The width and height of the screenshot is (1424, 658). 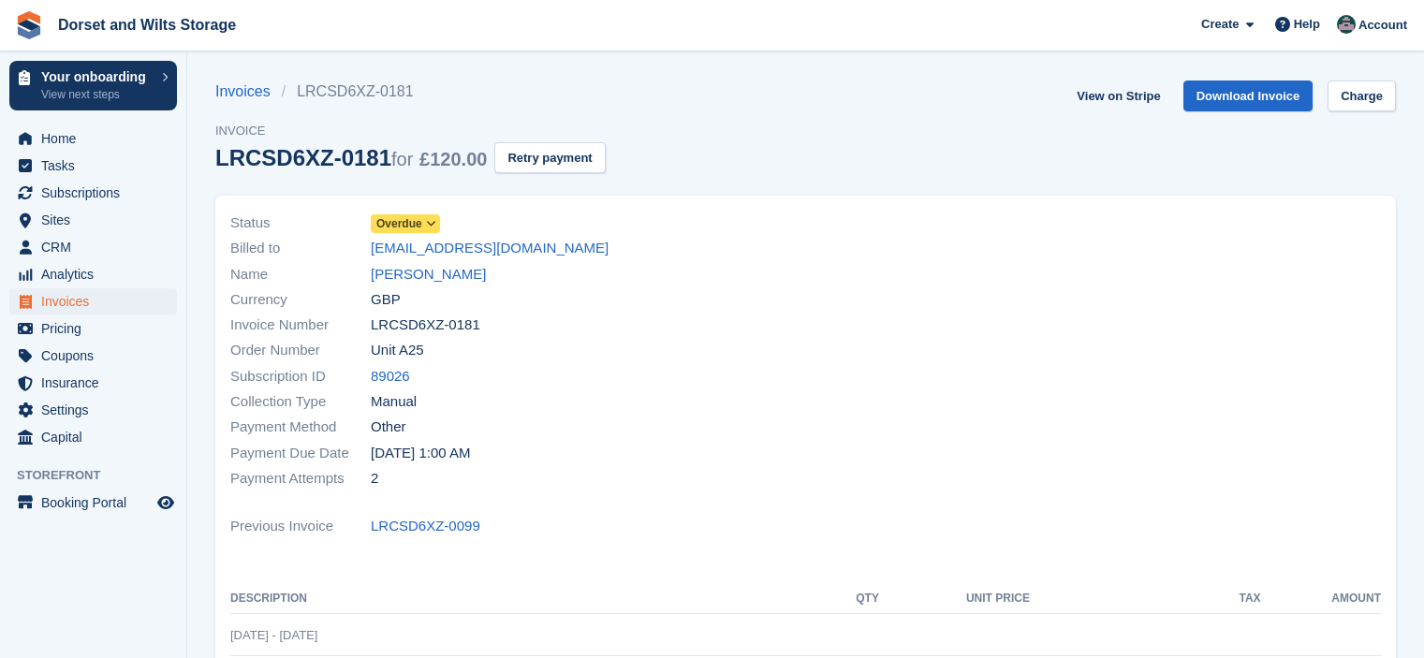 I want to click on a: LRCSD6XZ-0099, so click(x=425, y=526).